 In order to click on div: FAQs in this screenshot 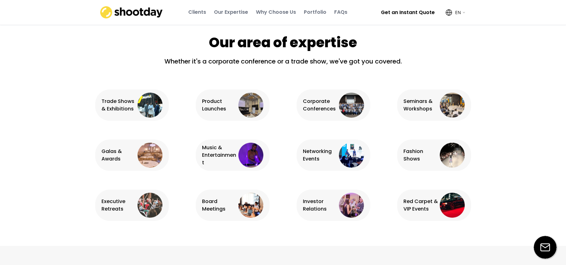, I will do `click(341, 12)`.